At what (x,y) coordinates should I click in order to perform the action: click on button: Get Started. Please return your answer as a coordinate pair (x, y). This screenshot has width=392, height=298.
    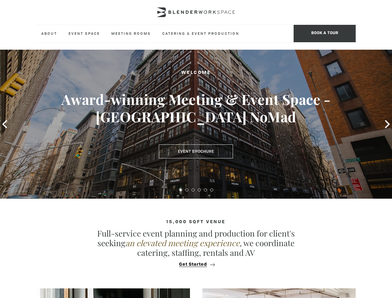
    Looking at the image, I should click on (196, 264).